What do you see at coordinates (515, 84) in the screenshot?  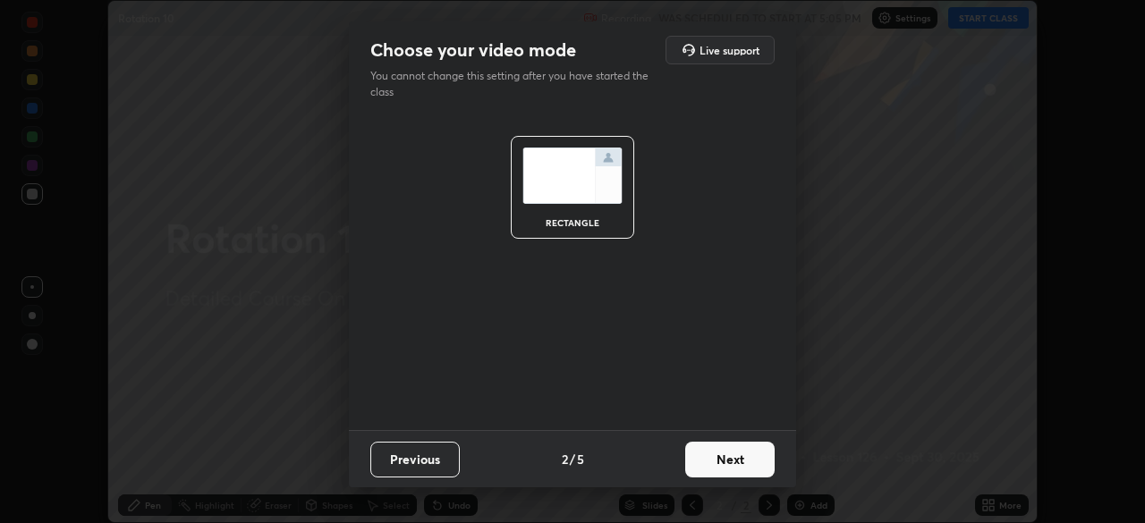 I see `p: You cannot change this setting after you have started the class` at bounding box center [515, 84].